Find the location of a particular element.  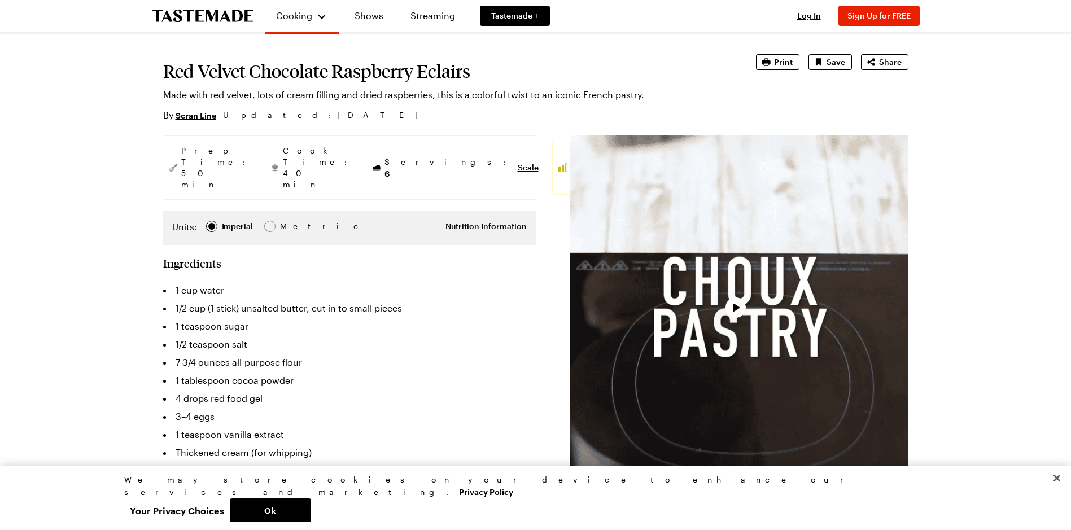

span: Tastemade + is located at coordinates (515, 16).